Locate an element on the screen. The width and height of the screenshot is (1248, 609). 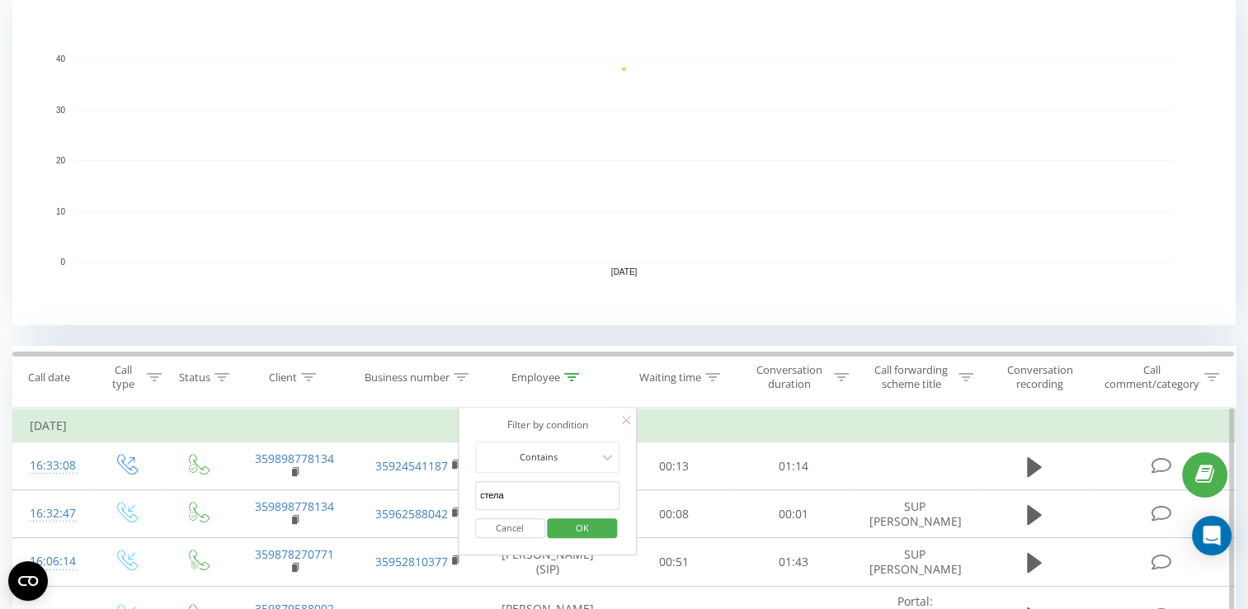
text: 0 is located at coordinates (63, 261).